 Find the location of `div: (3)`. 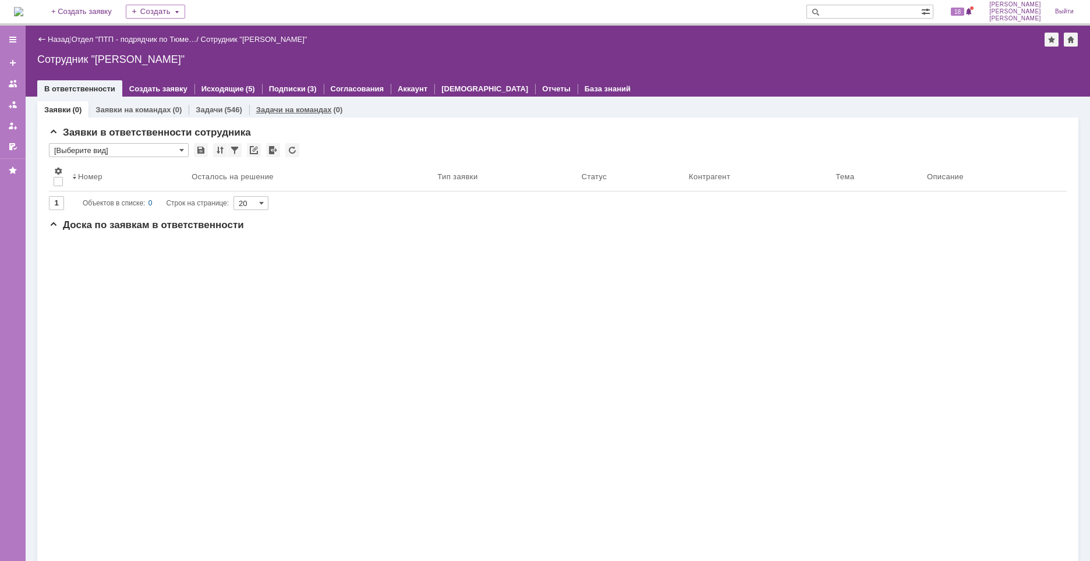

div: (3) is located at coordinates (312, 88).